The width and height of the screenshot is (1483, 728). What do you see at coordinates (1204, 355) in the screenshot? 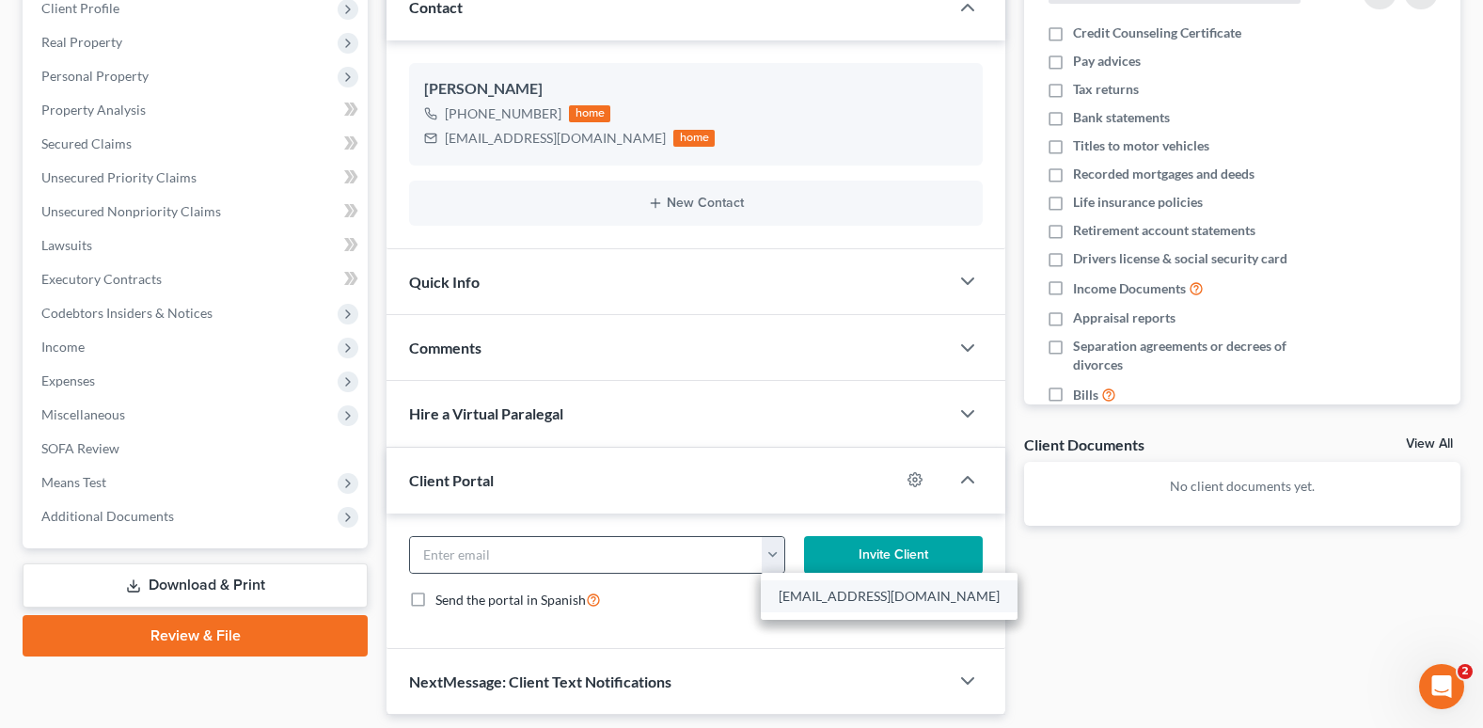
I see `span: Separation agreements or decrees of divorces` at bounding box center [1204, 355].